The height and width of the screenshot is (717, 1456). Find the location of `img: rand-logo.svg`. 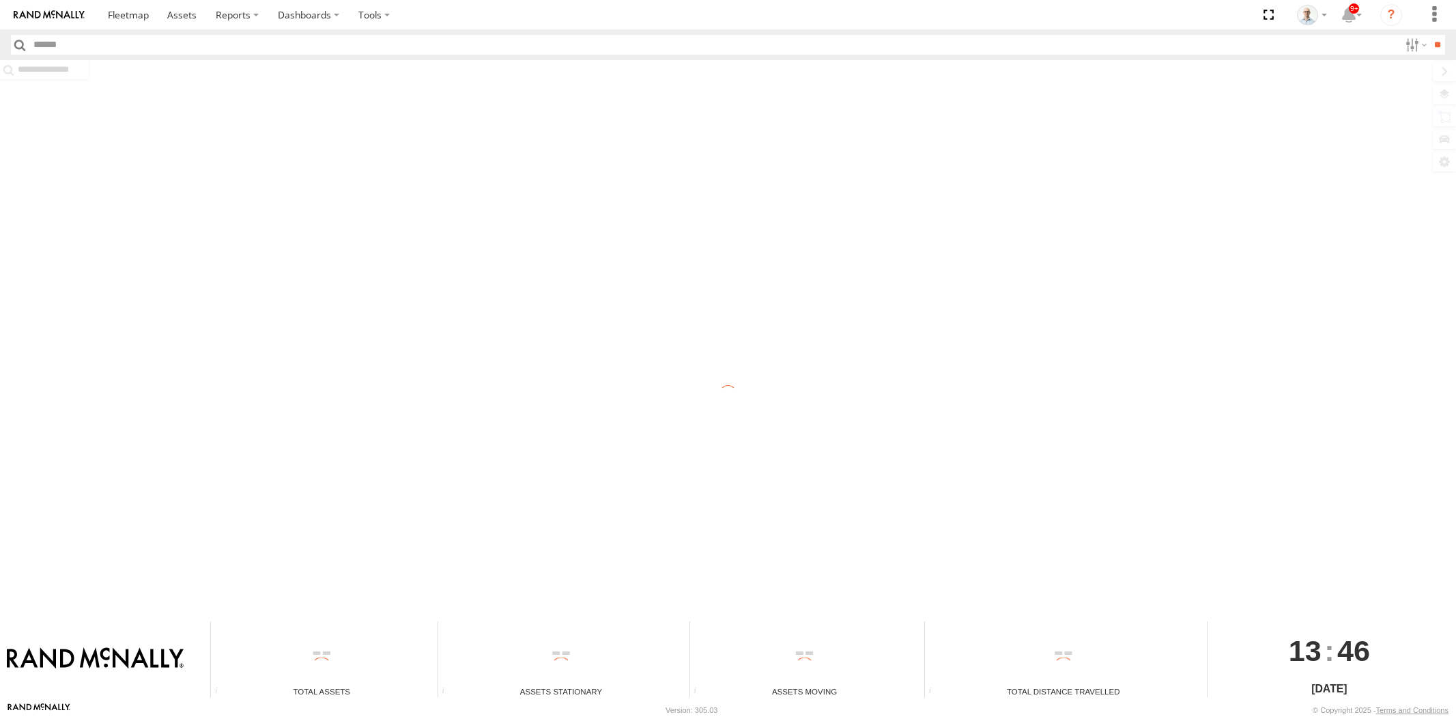

img: rand-logo.svg is located at coordinates (49, 15).